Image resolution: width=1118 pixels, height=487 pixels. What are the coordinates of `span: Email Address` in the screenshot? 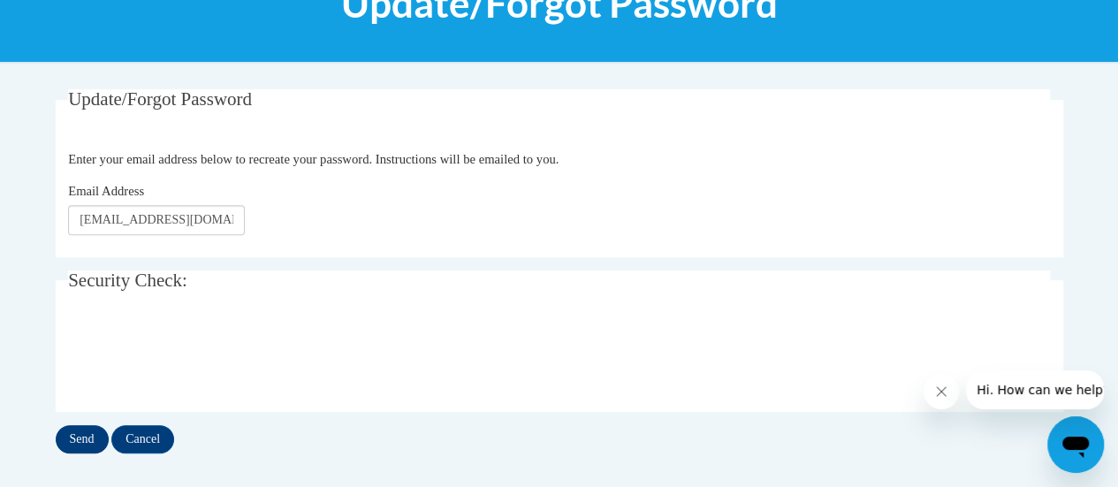 It's located at (106, 191).